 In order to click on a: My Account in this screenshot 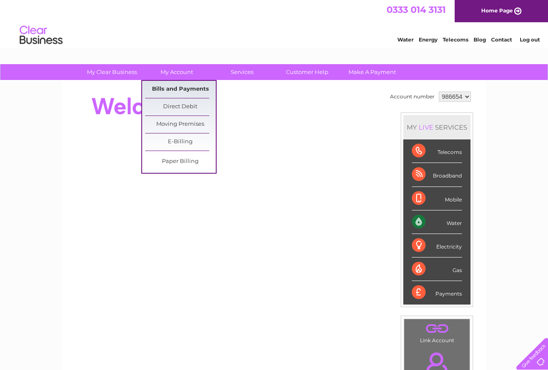, I will do `click(177, 72)`.